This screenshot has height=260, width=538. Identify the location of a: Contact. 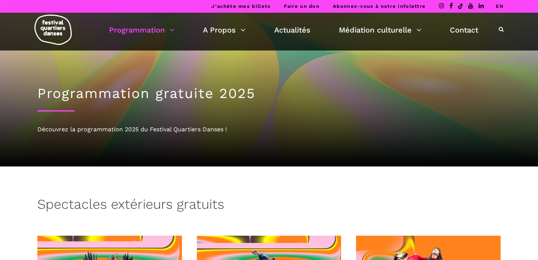
(464, 30).